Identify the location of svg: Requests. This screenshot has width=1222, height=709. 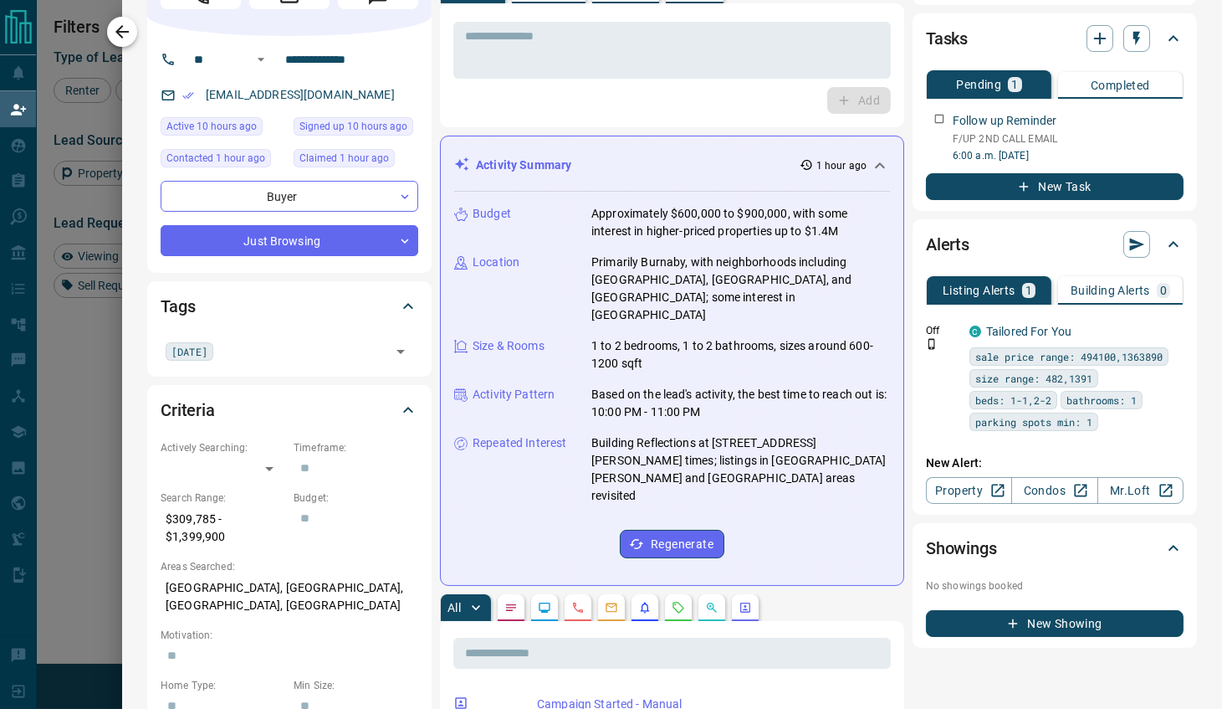
(679, 607).